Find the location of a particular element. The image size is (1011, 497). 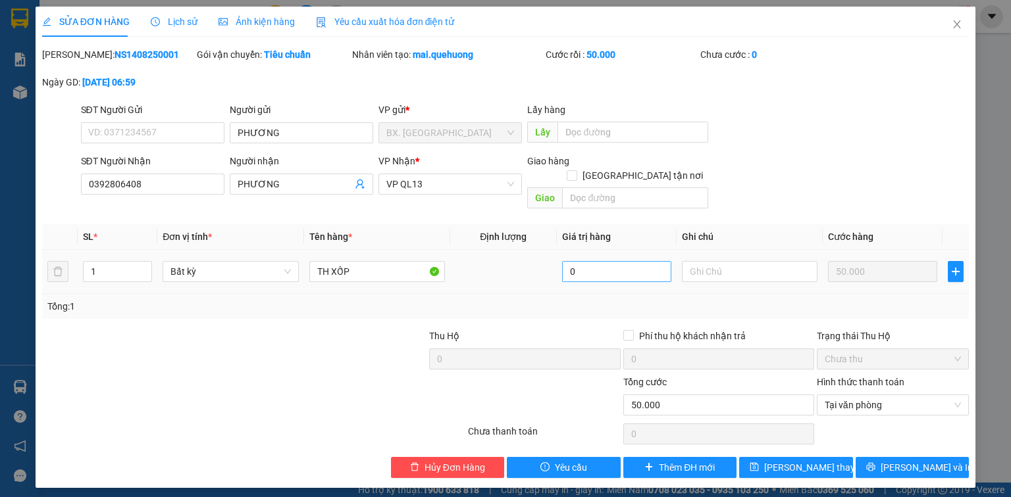

button: plusThêm ĐH mới is located at coordinates (680, 468).